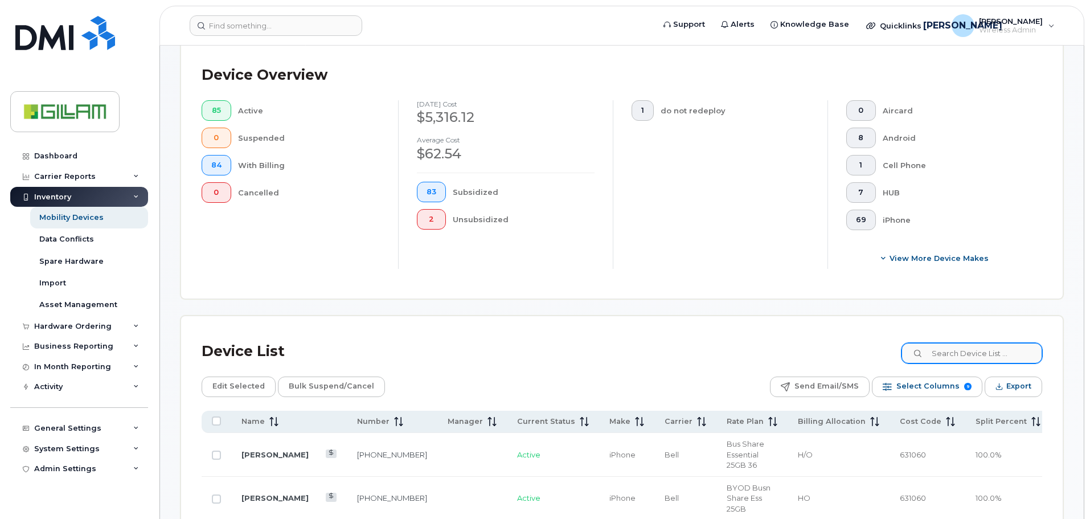  Describe the element at coordinates (953, 110) in the screenshot. I see `div: Aircard` at that location.